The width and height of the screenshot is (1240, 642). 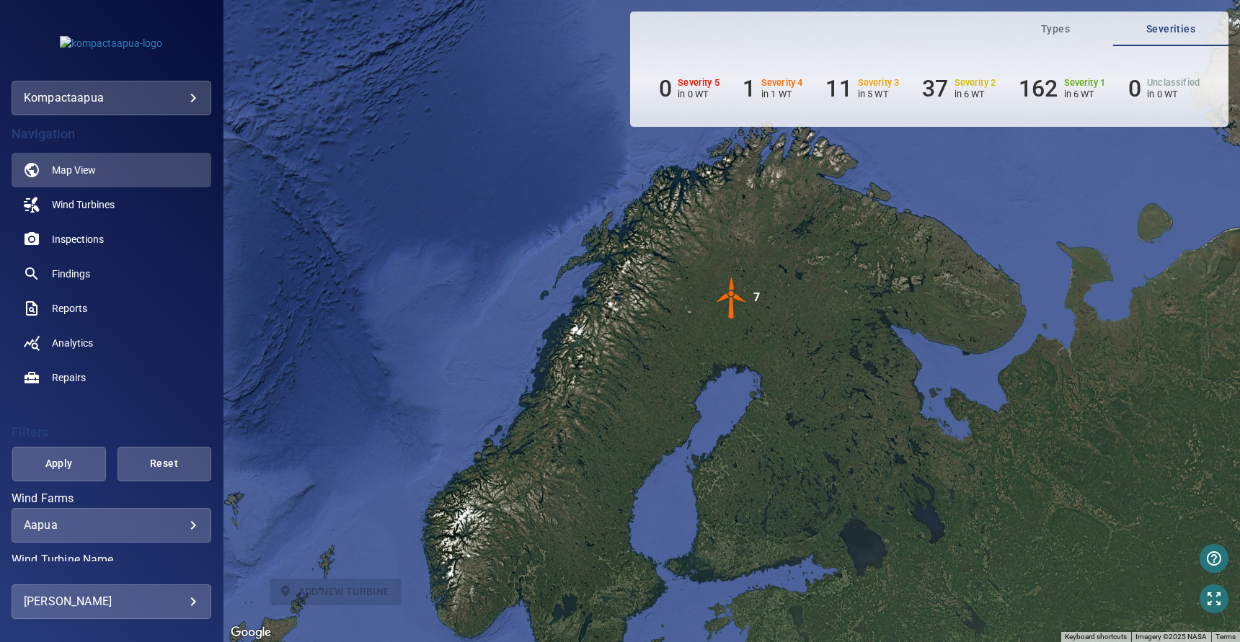 What do you see at coordinates (111, 274) in the screenshot?
I see `a: findings noActive` at bounding box center [111, 274].